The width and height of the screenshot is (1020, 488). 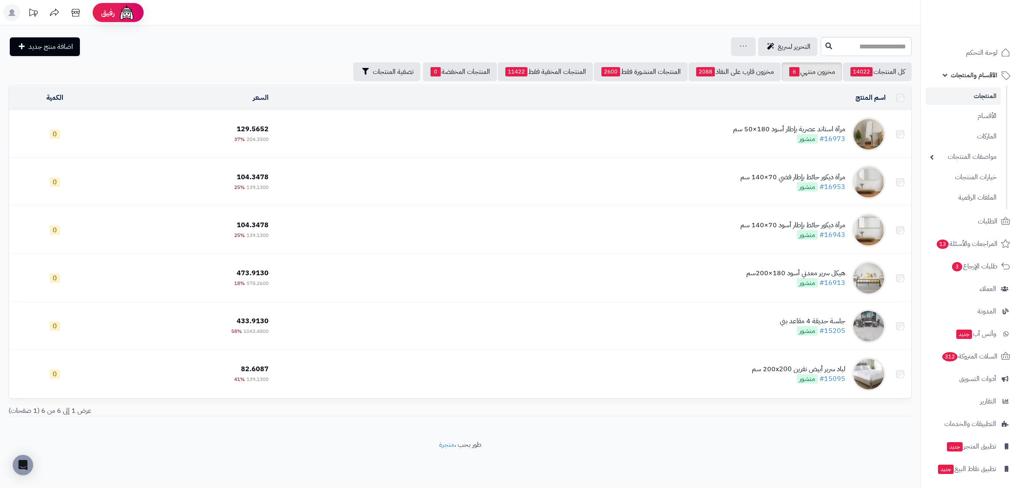 What do you see at coordinates (970, 469) in the screenshot?
I see `a: تطبيق نقاط البيعجديد` at bounding box center [970, 469].